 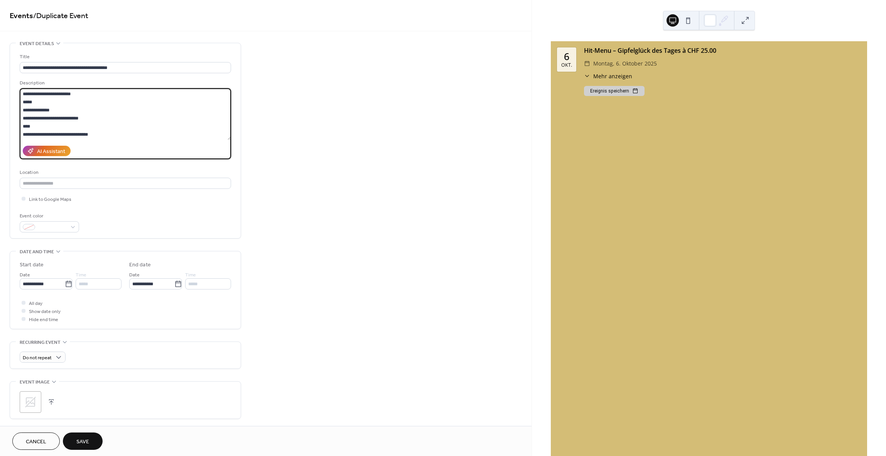 What do you see at coordinates (36, 442) in the screenshot?
I see `span: Cancel` at bounding box center [36, 442].